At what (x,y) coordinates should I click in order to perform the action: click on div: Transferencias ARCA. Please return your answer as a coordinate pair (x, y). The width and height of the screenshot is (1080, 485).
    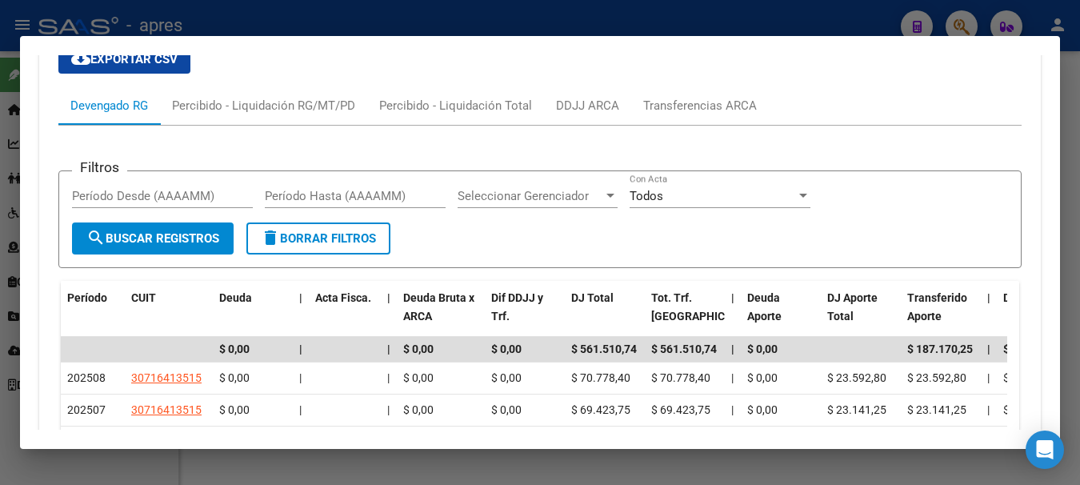
    Looking at the image, I should click on (700, 106).